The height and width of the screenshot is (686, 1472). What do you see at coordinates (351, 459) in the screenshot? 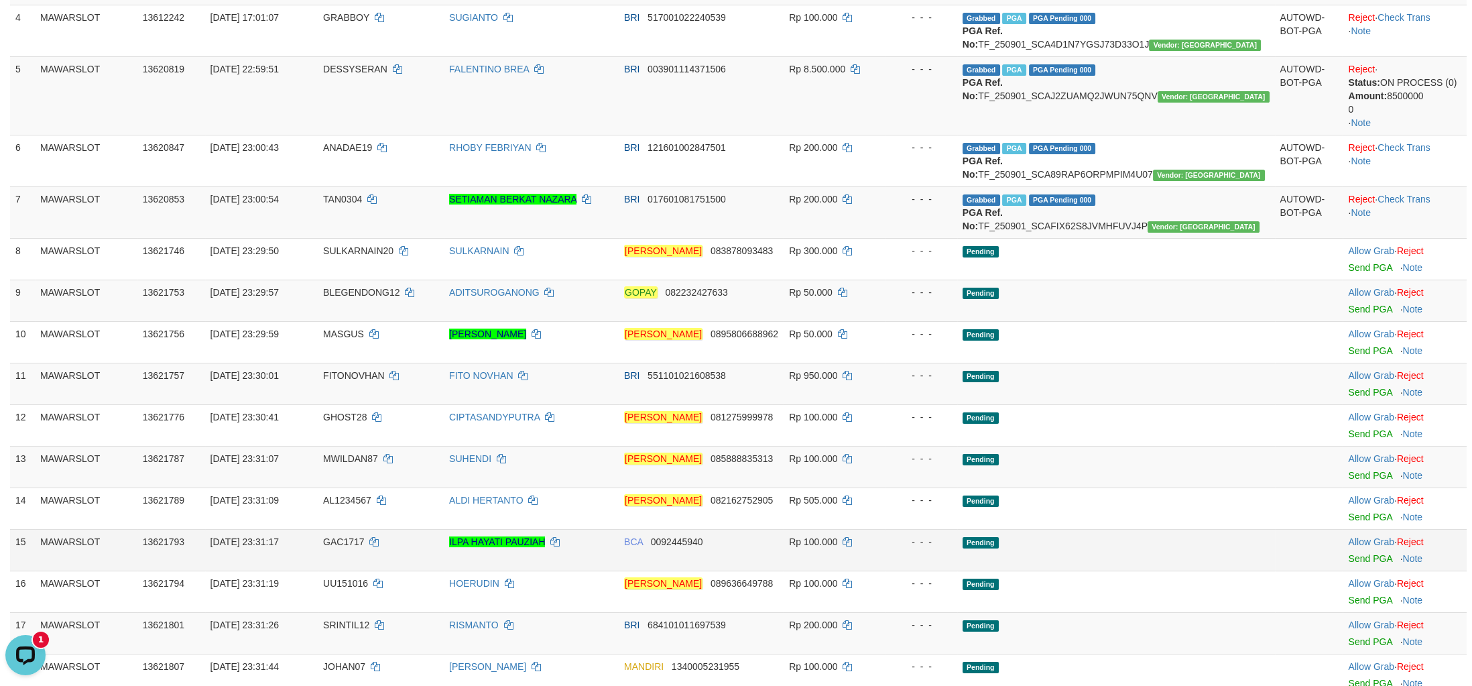
I see `span: MWILDAN87` at bounding box center [351, 459].